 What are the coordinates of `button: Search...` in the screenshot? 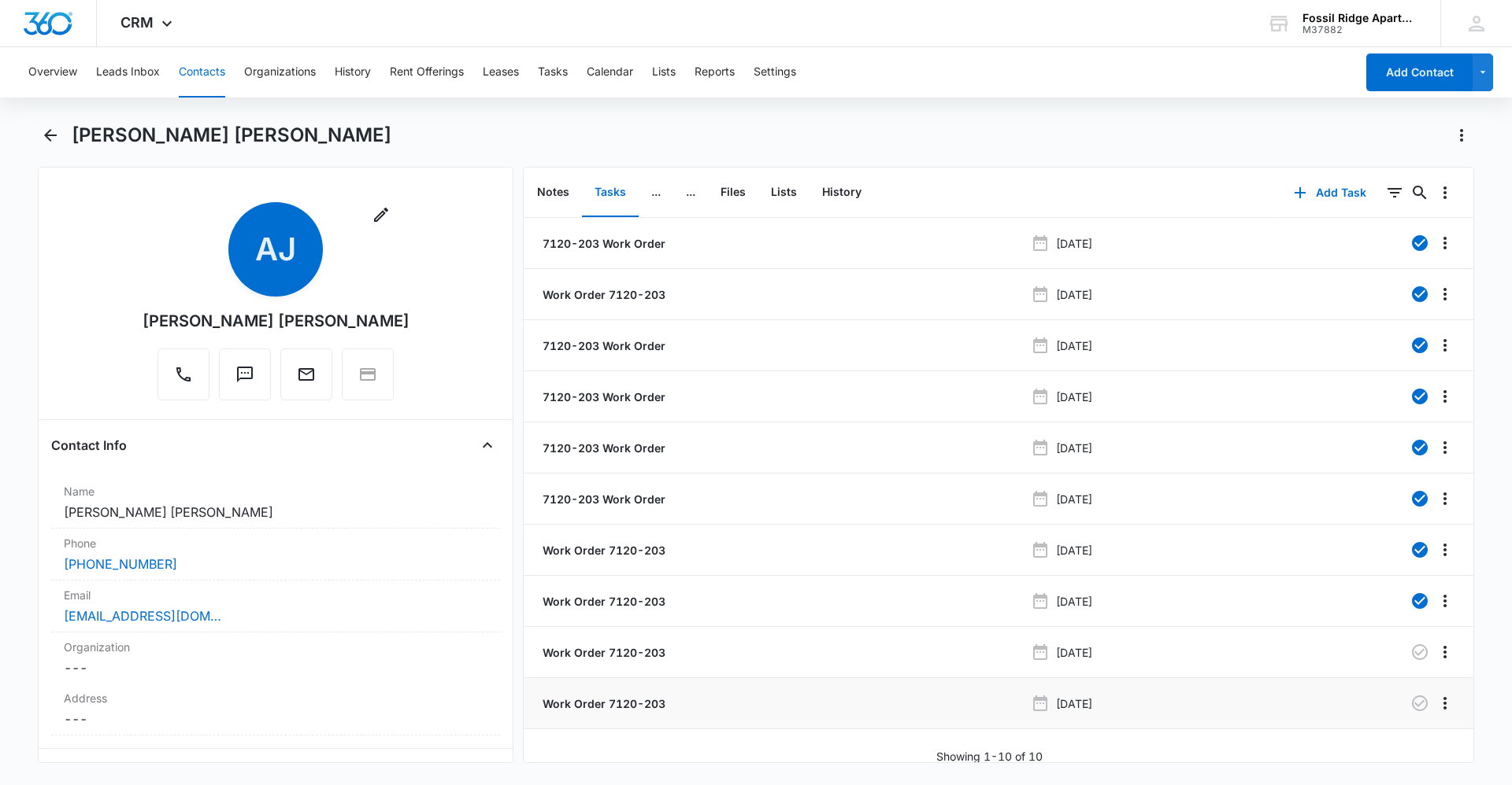 It's located at (1420, 193).